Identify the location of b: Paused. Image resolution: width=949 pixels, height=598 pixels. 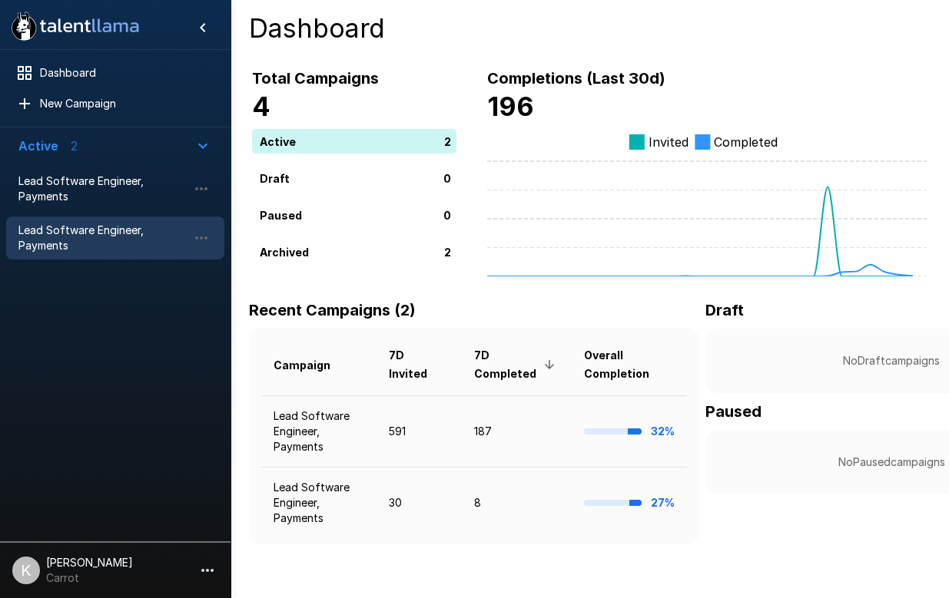
(733, 412).